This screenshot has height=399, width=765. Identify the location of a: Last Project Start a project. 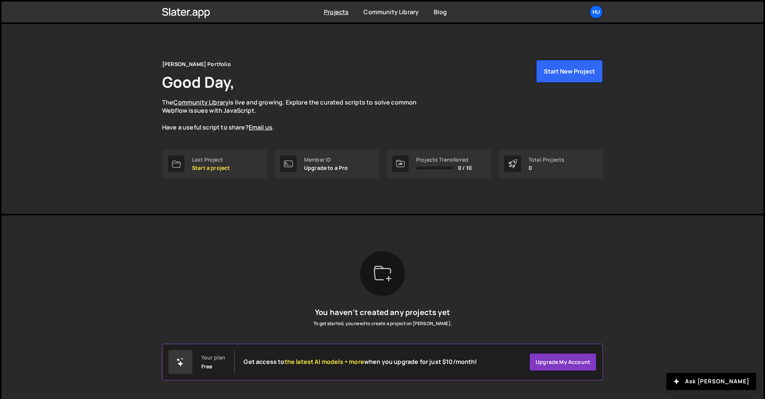
(214, 164).